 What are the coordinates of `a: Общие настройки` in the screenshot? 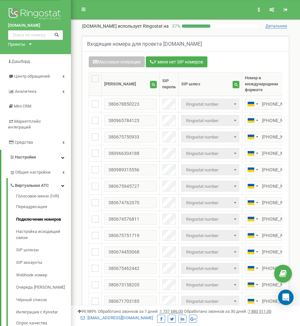 It's located at (40, 171).